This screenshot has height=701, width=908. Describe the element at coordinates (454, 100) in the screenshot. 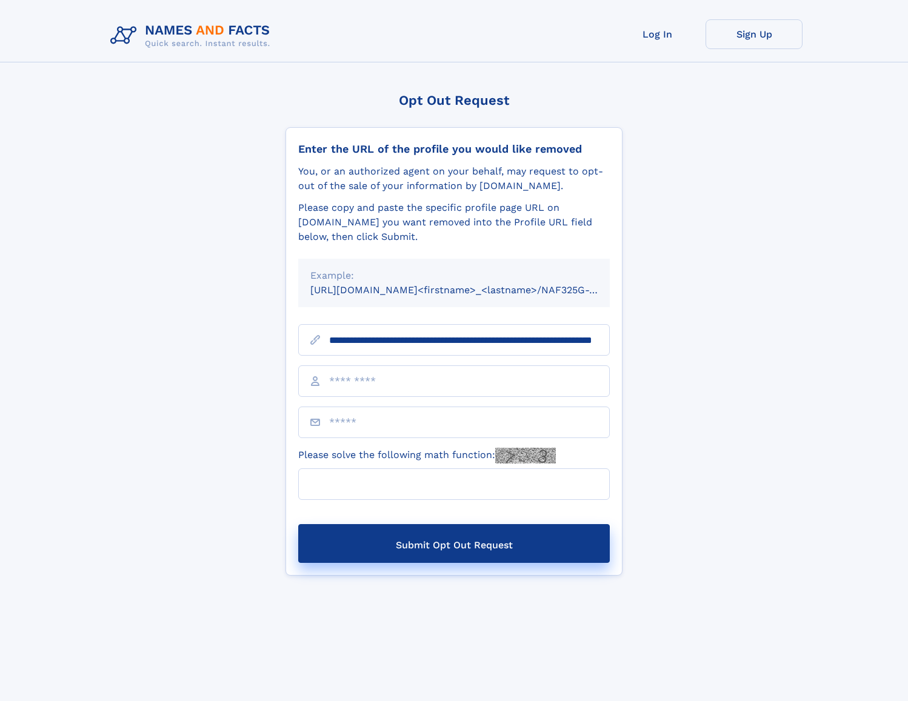

I see `div: Opt Out Request` at that location.